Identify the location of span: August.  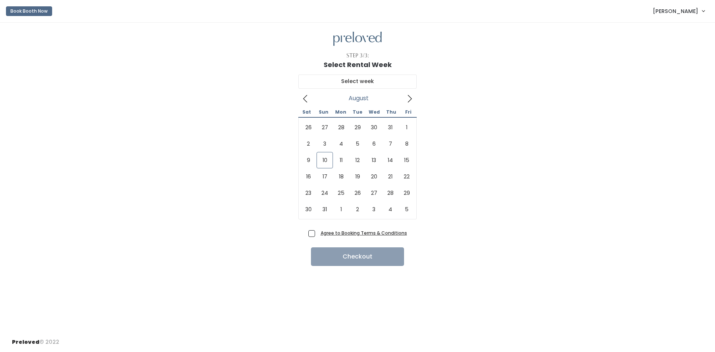
(359, 98).